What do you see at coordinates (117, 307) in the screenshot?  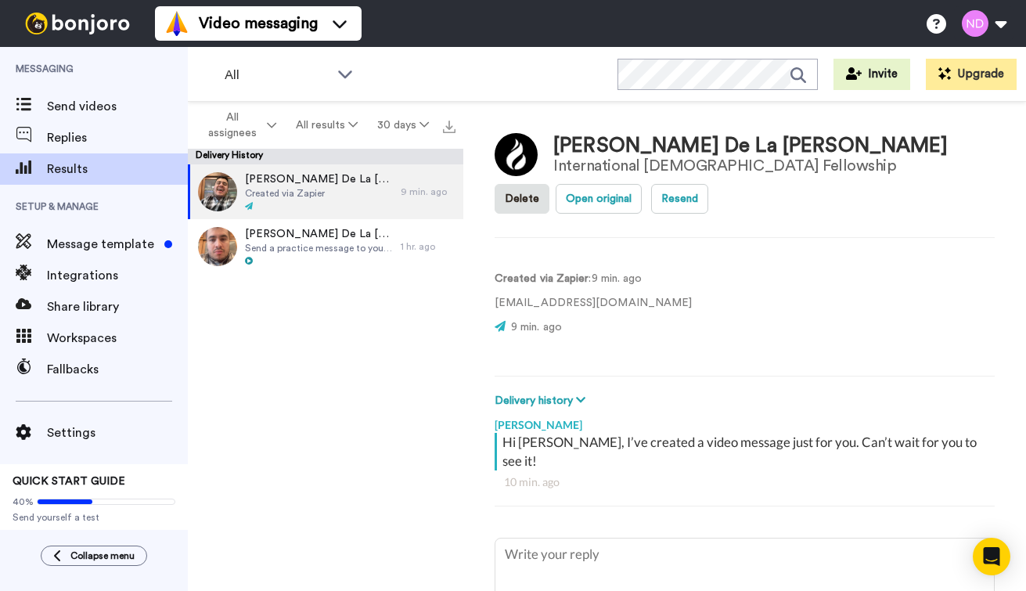 I see `span: Share library` at bounding box center [117, 307].